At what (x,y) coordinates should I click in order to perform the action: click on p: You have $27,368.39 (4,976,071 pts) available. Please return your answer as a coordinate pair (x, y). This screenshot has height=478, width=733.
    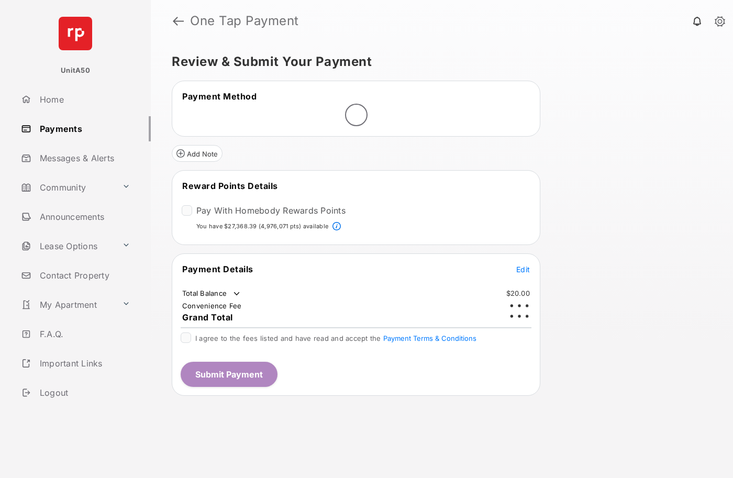
    Looking at the image, I should click on (262, 226).